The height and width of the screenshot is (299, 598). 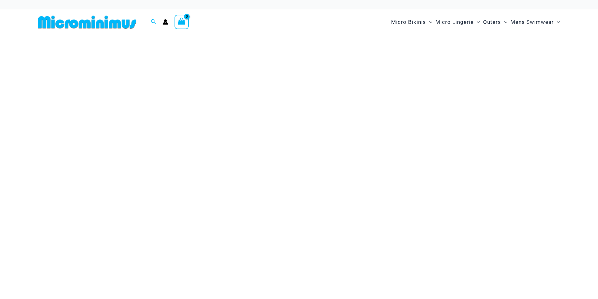 What do you see at coordinates (87, 22) in the screenshot?
I see `img: MM SHOP LOGO FLAT` at bounding box center [87, 22].